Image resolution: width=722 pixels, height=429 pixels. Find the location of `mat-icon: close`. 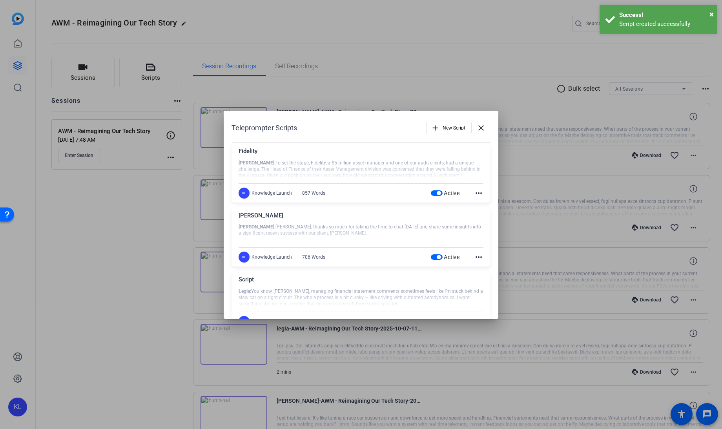

mat-icon: close is located at coordinates (481, 128).